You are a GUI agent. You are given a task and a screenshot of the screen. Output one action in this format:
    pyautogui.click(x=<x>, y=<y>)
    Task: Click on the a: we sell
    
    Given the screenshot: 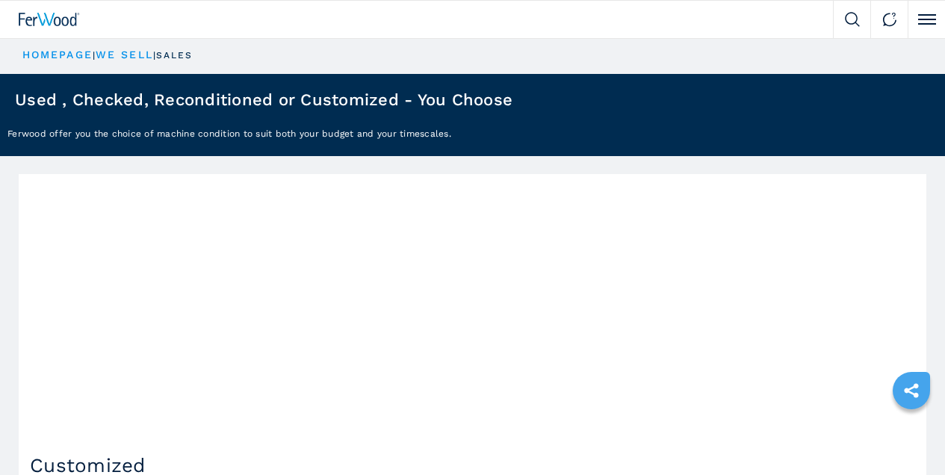 What is the action you would take?
    pyautogui.click(x=124, y=55)
    